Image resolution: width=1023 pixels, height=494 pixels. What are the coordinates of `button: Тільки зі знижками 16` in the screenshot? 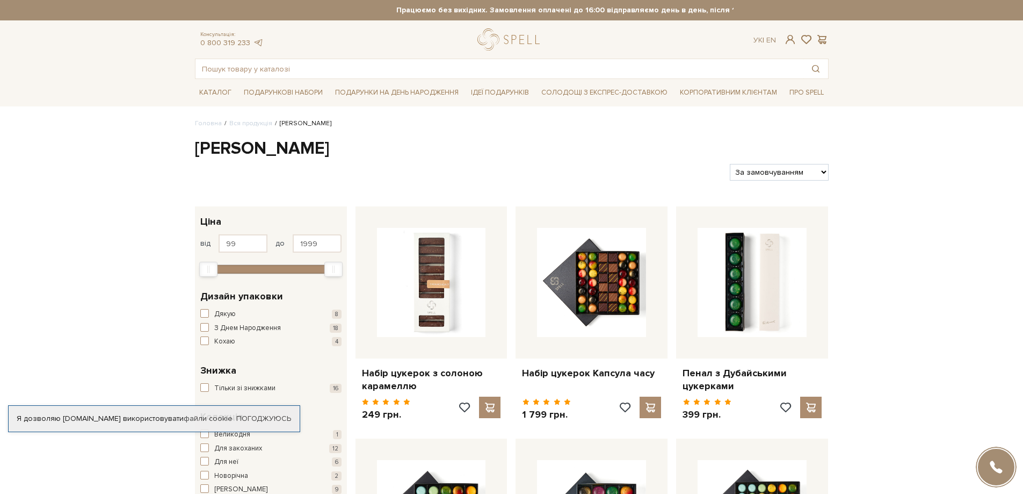 It's located at (271, 388).